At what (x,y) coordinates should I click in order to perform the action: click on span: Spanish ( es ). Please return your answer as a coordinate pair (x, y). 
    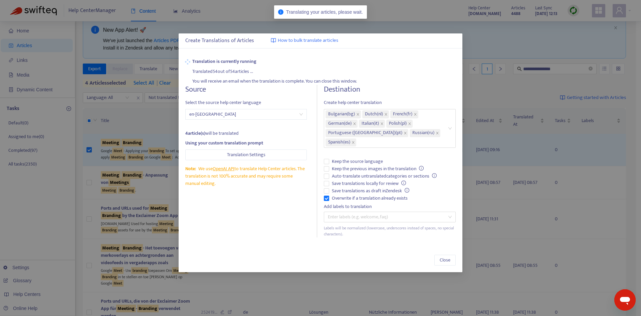
    Looking at the image, I should click on (339, 142).